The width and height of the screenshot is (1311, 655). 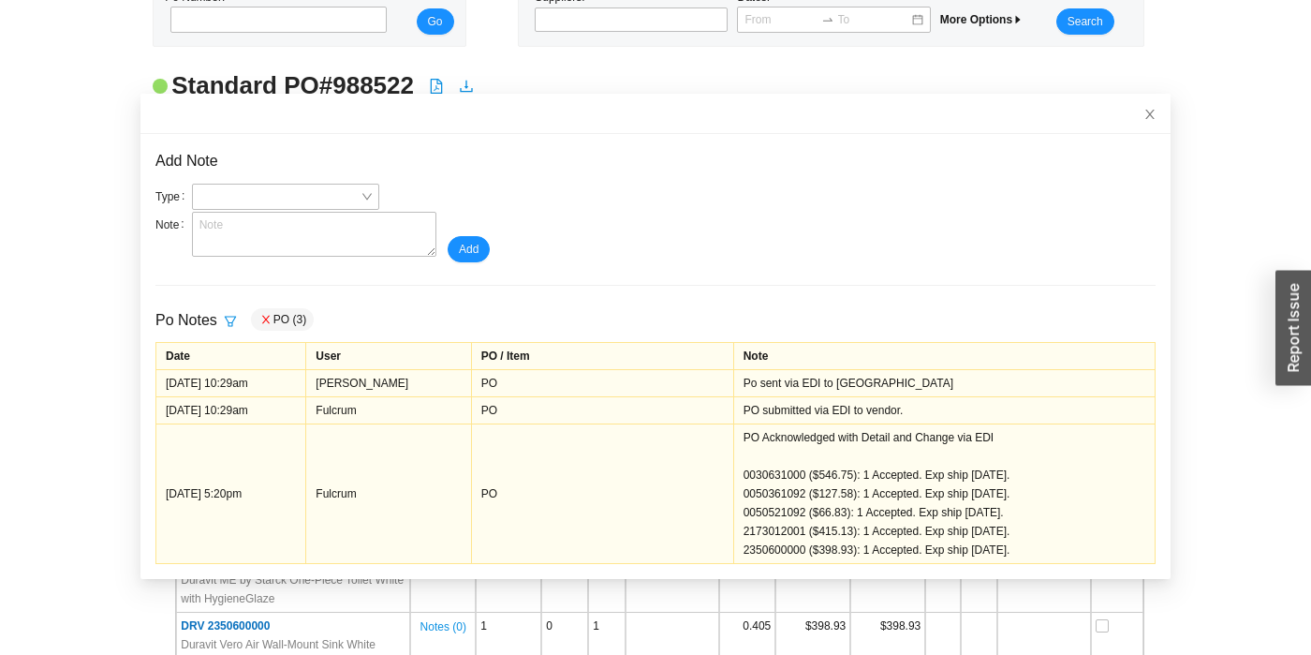 What do you see at coordinates (602, 355) in the screenshot?
I see `td: PO / Item` at bounding box center [602, 355].